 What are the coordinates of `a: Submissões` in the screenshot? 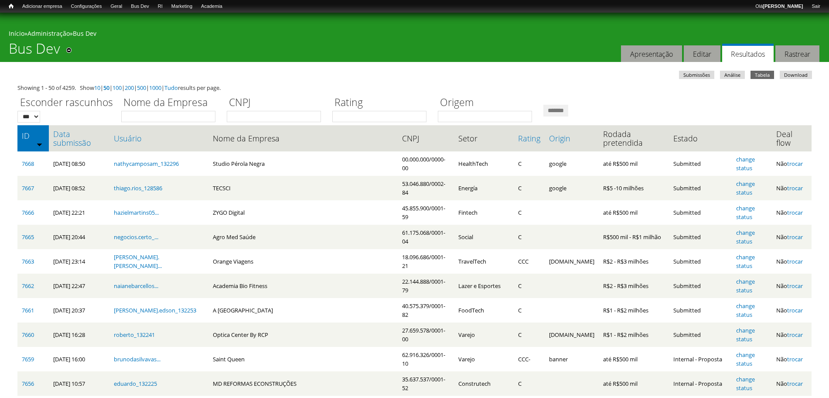 It's located at (697, 75).